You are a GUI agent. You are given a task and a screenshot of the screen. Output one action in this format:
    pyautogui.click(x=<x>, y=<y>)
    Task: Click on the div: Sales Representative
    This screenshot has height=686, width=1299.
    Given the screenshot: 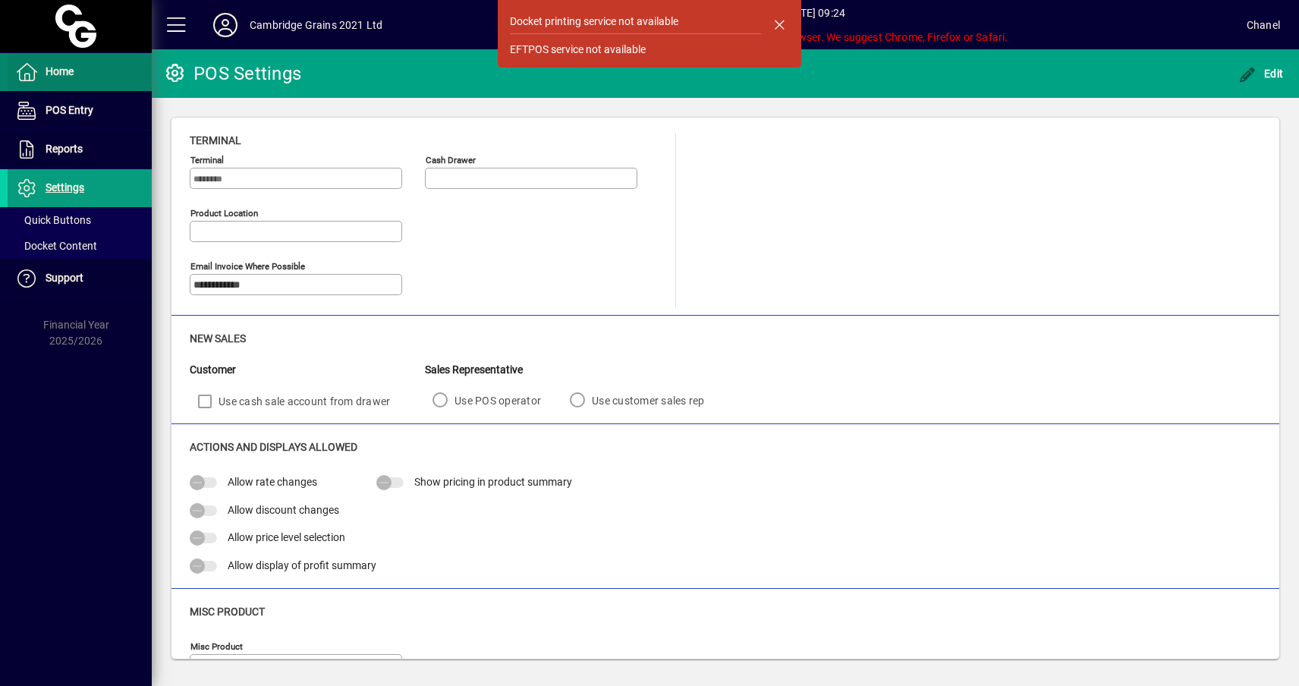 What is the action you would take?
    pyautogui.click(x=575, y=369)
    